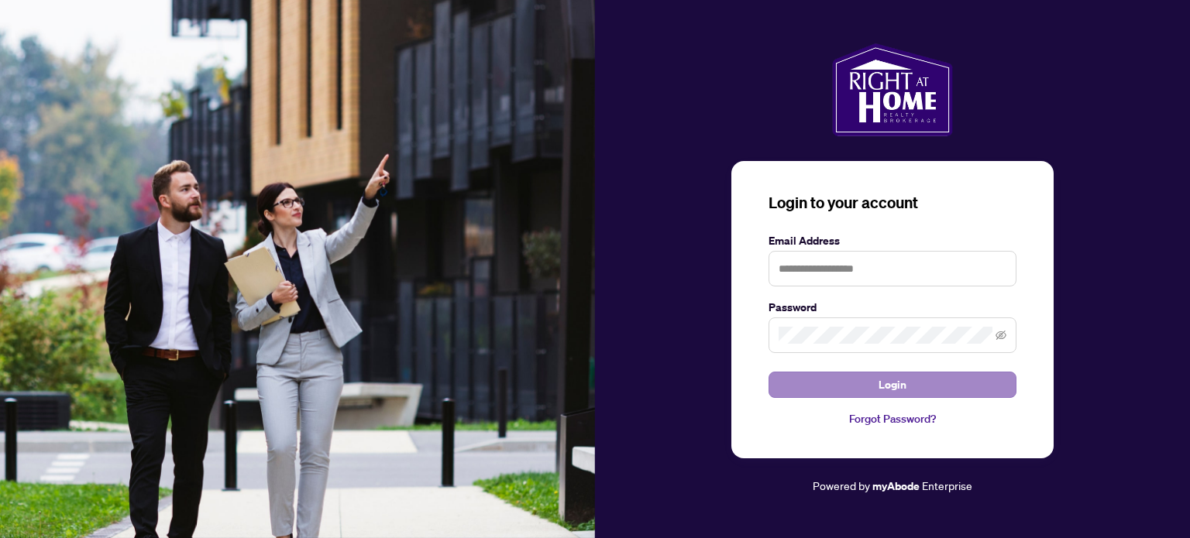  I want to click on span: eye-invisible, so click(1001, 335).